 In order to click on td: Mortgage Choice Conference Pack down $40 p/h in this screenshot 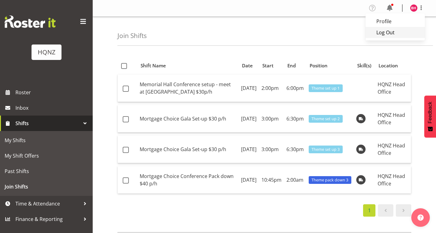, I will do `click(188, 180)`.